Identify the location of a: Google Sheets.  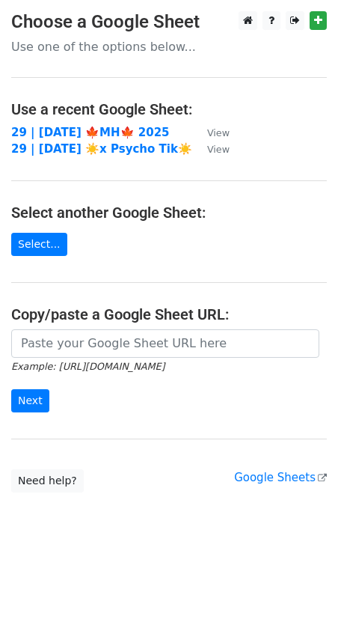
(281, 477).